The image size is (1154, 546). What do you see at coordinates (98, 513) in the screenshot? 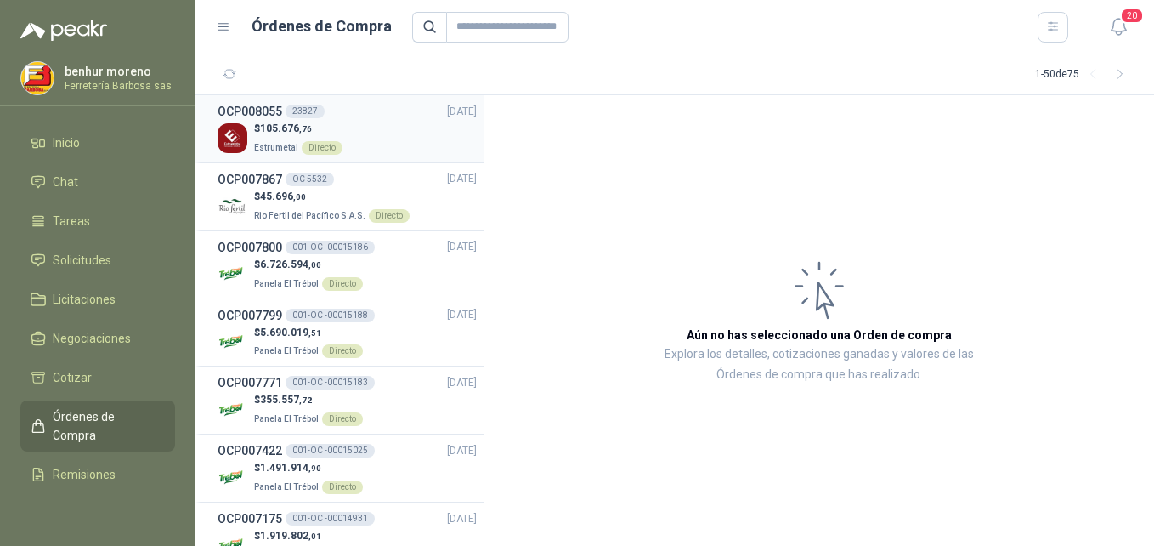
I see `a: Configuración` at bounding box center [98, 513].